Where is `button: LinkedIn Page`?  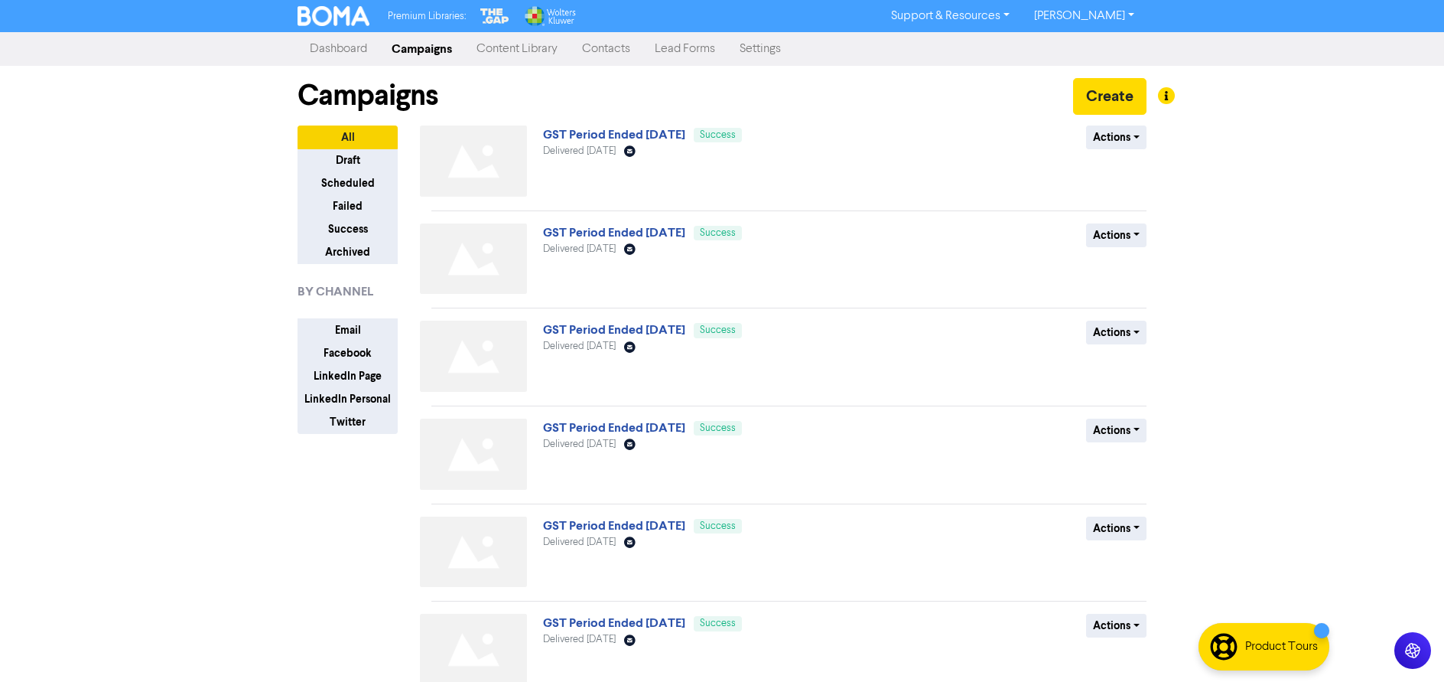
button: LinkedIn Page is located at coordinates (347, 376).